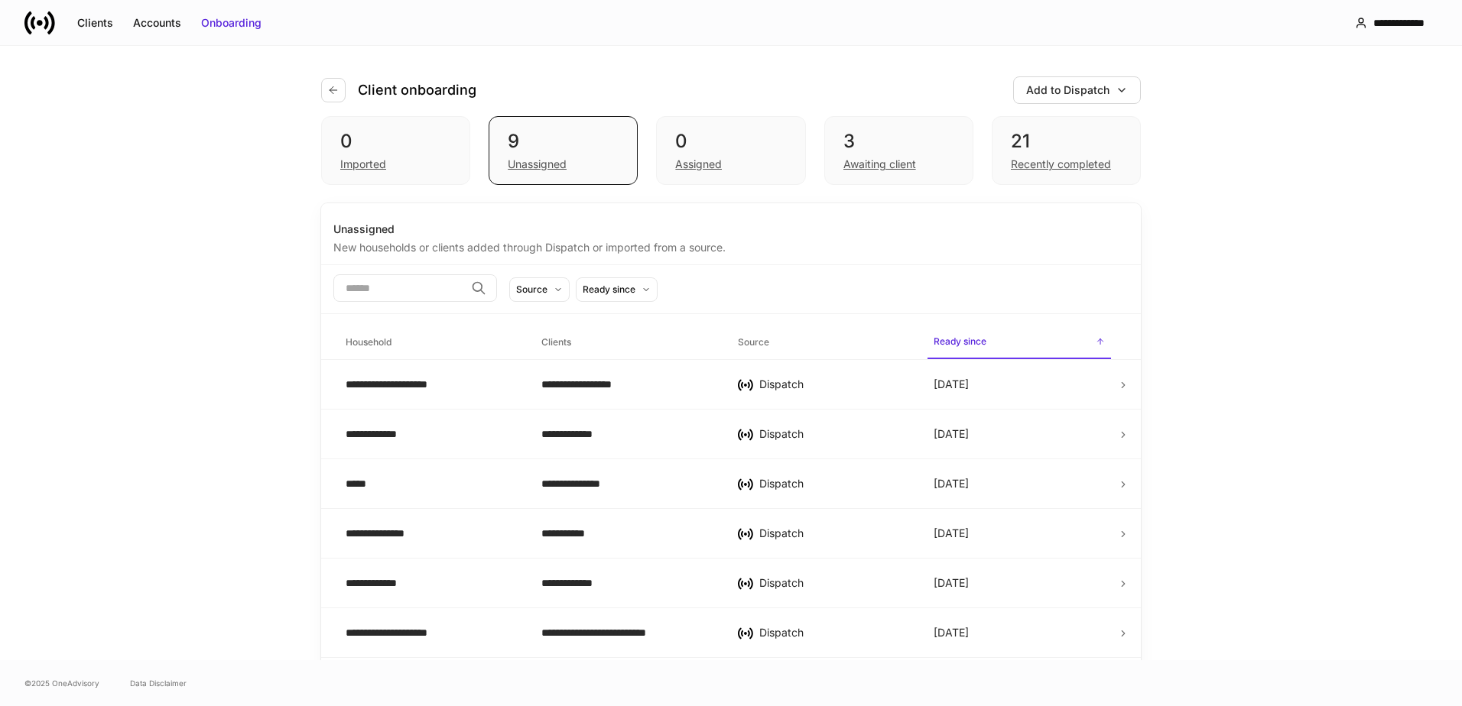  Describe the element at coordinates (231, 23) in the screenshot. I see `button: Onboarding` at that location.